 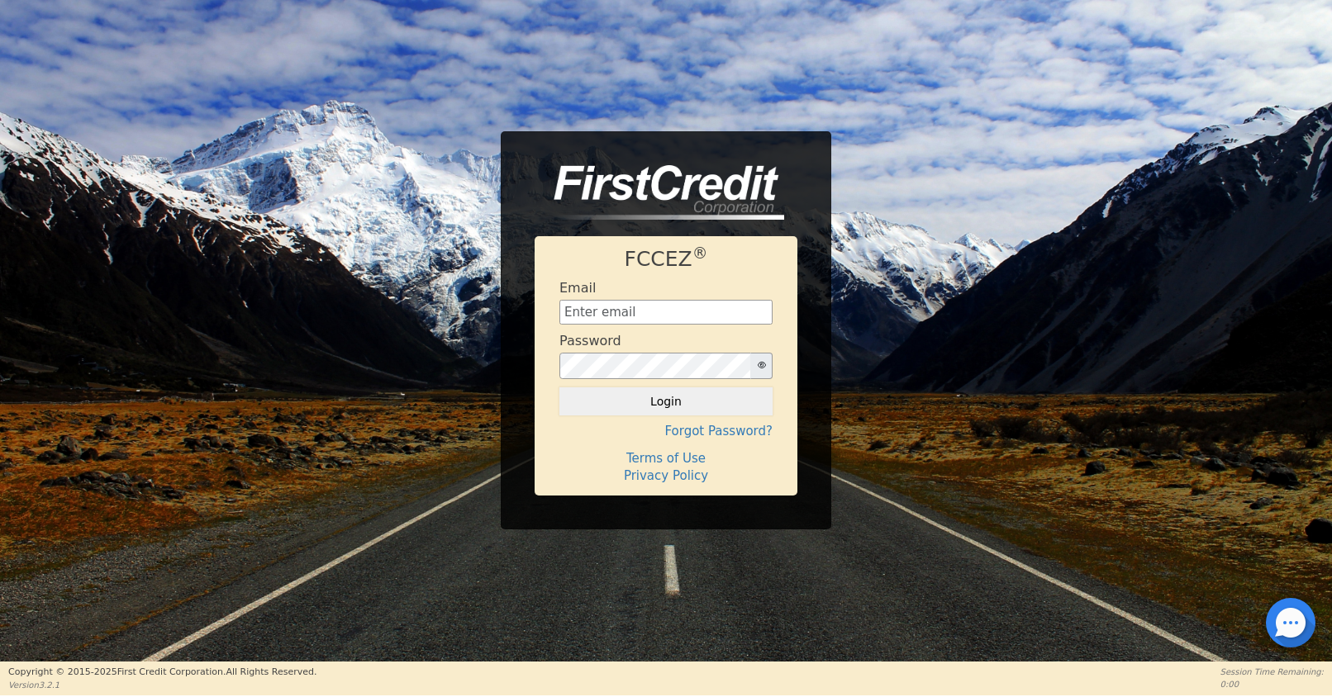 What do you see at coordinates (590, 340) in the screenshot?
I see `h4: Password` at bounding box center [590, 340].